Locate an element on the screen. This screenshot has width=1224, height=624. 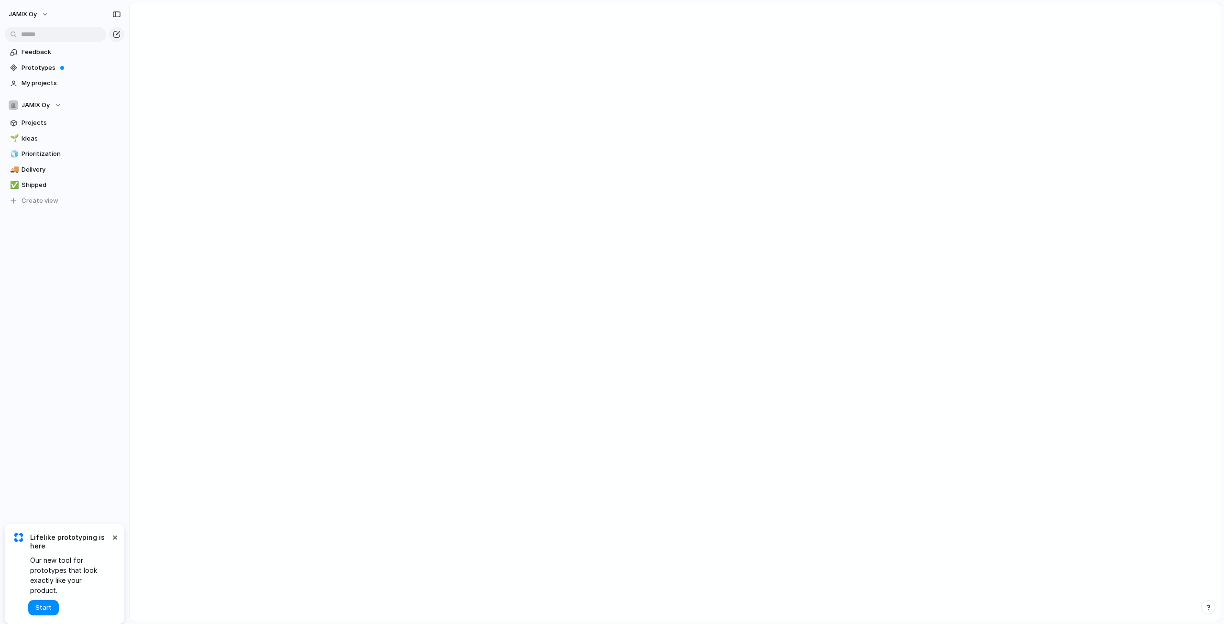
a: 🚚Delivery is located at coordinates (65, 170).